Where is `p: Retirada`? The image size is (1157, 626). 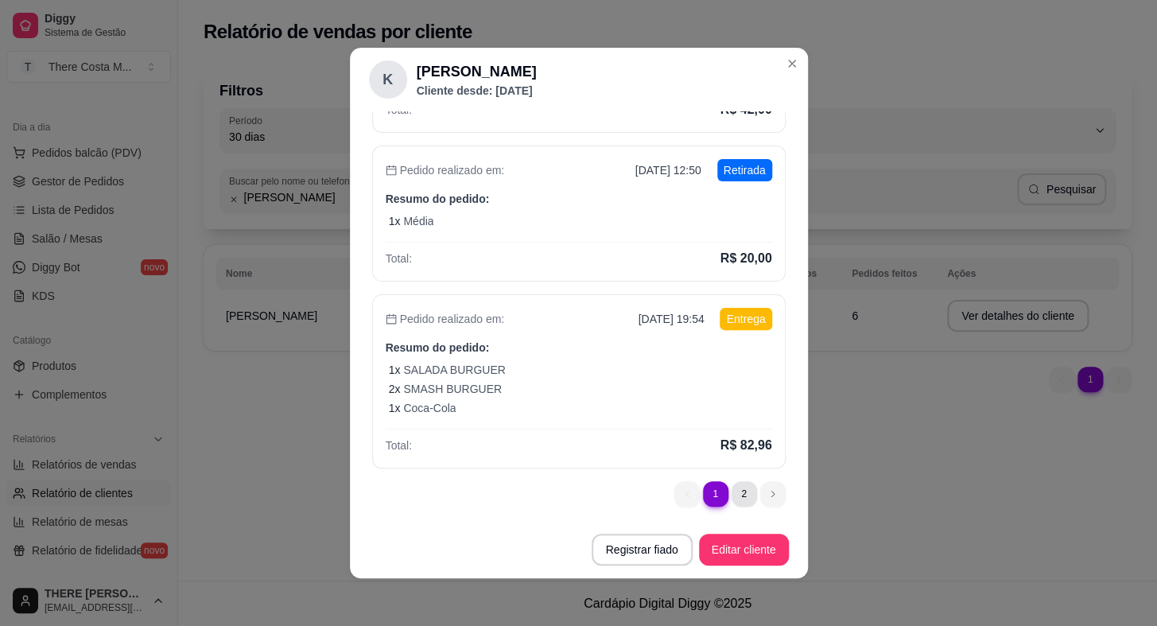 p: Retirada is located at coordinates (744, 170).